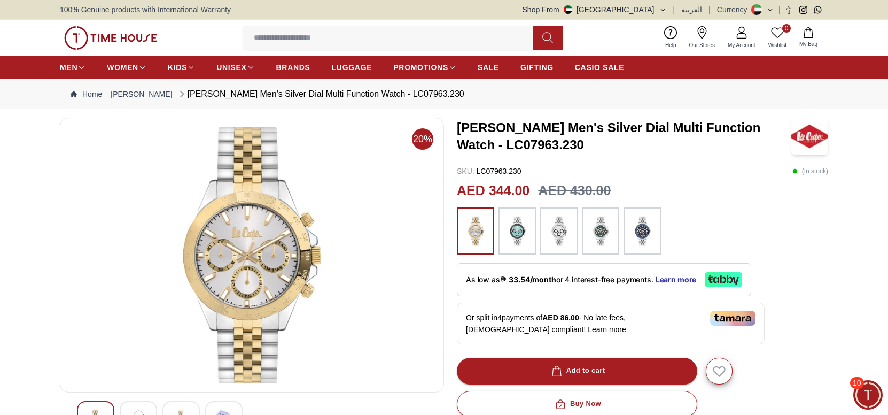  What do you see at coordinates (671, 37) in the screenshot?
I see `a: Help` at bounding box center [671, 37].